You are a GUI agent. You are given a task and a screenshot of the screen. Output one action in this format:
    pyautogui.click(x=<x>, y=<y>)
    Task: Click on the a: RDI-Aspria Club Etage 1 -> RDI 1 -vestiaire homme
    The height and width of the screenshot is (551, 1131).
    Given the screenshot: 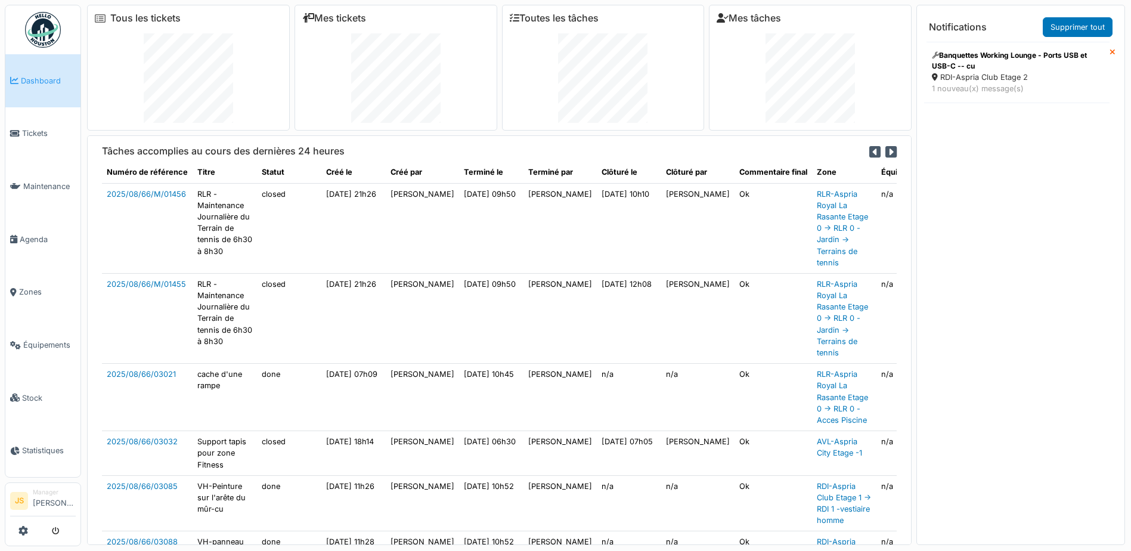 What is the action you would take?
    pyautogui.click(x=844, y=503)
    